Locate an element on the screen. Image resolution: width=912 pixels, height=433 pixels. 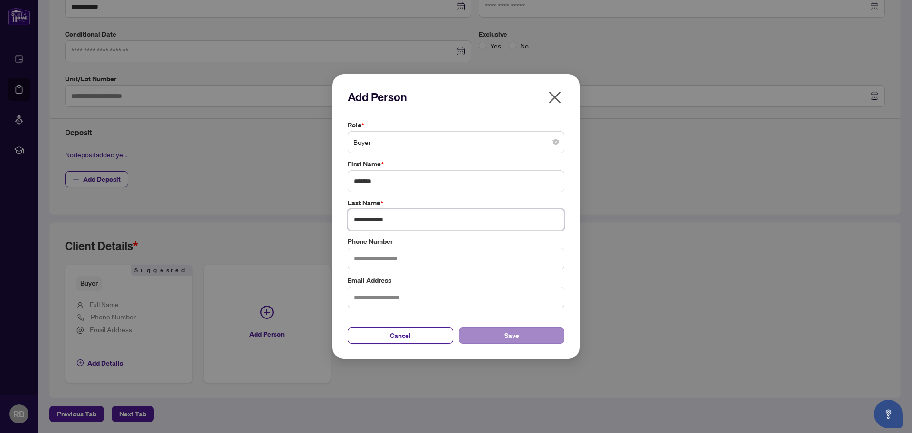
button: Save is located at coordinates (512, 335).